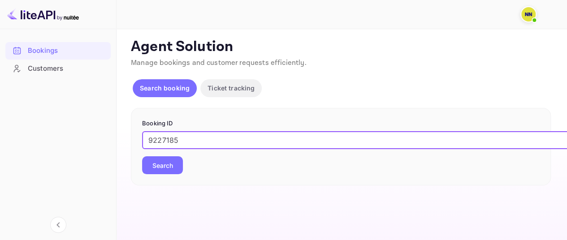 This screenshot has width=567, height=240. What do you see at coordinates (58, 68) in the screenshot?
I see `a: Customers` at bounding box center [58, 68].